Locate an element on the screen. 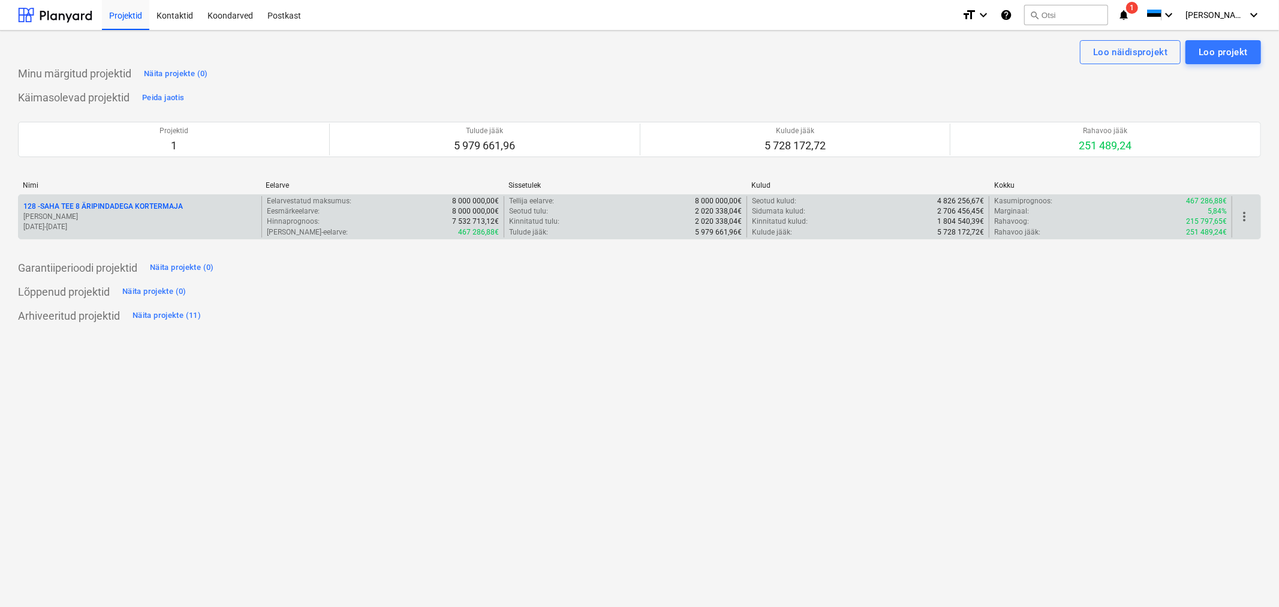  p: Kulude jääk : is located at coordinates (772, 232).